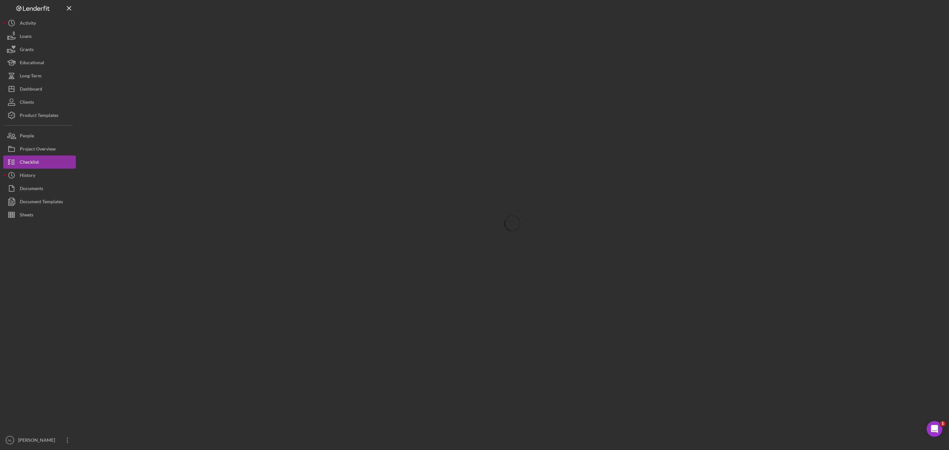 The image size is (949, 450). Describe the element at coordinates (26, 37) in the screenshot. I see `div: Loans` at that location.